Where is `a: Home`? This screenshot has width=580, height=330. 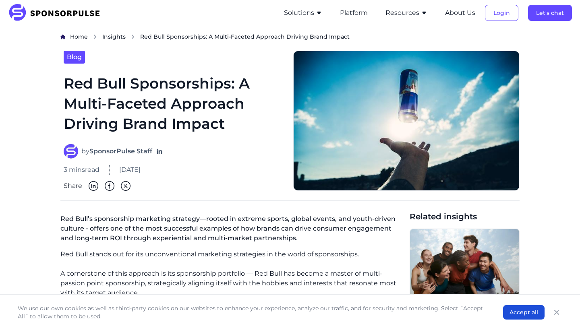 a: Home is located at coordinates (79, 37).